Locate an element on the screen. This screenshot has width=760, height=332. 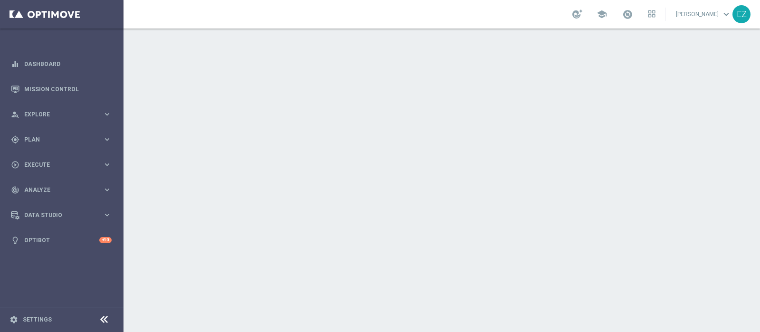
div: play_circle_outline Execute keyboard_arrow_right is located at coordinates (61, 165).